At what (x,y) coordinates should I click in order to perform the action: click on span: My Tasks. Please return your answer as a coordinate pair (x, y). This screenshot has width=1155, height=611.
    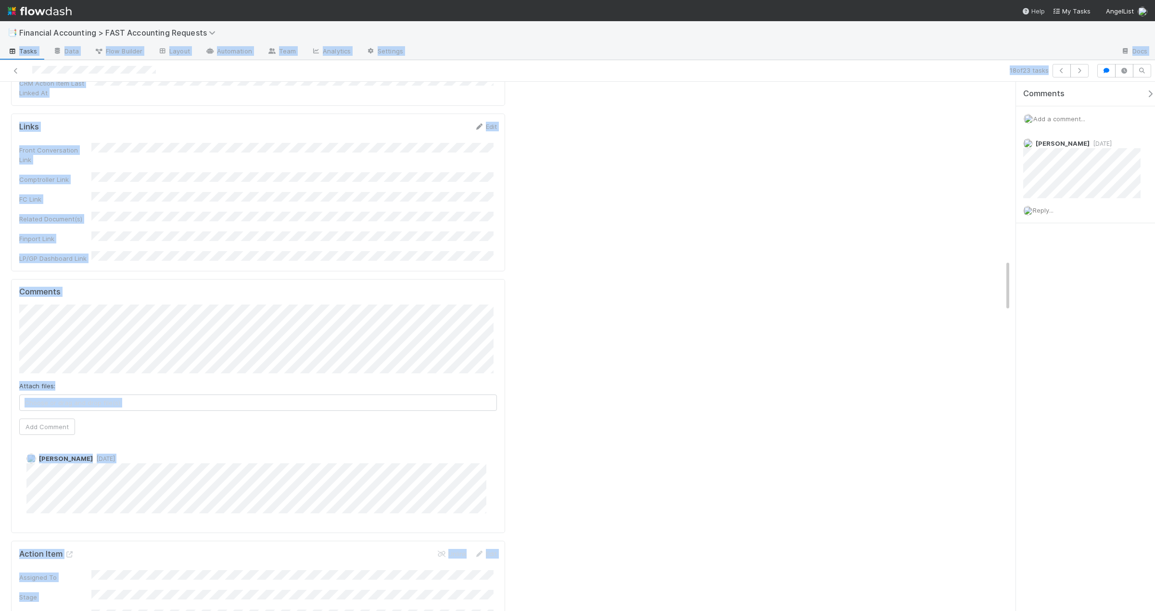
    Looking at the image, I should click on (1072, 11).